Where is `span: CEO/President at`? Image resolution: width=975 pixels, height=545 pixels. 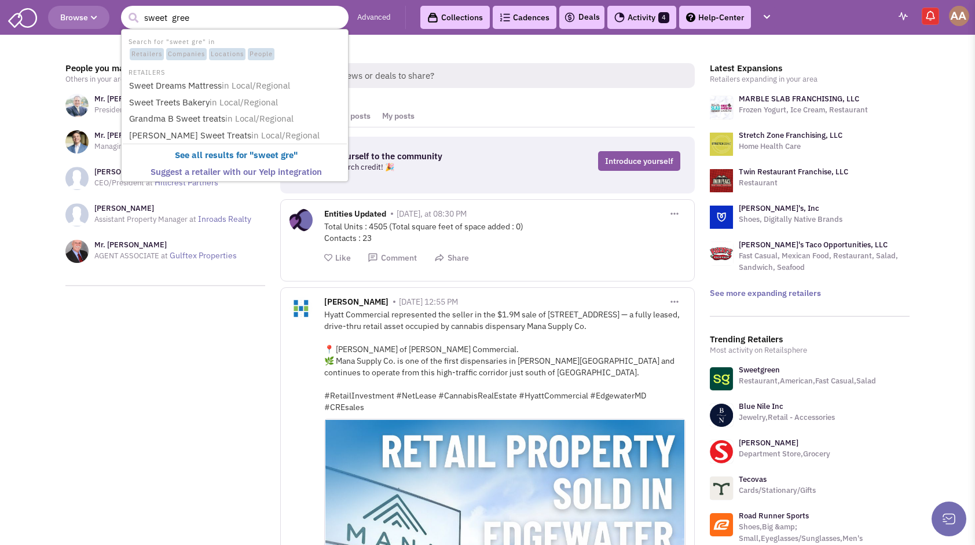
span: CEO/President at is located at coordinates (123, 182).